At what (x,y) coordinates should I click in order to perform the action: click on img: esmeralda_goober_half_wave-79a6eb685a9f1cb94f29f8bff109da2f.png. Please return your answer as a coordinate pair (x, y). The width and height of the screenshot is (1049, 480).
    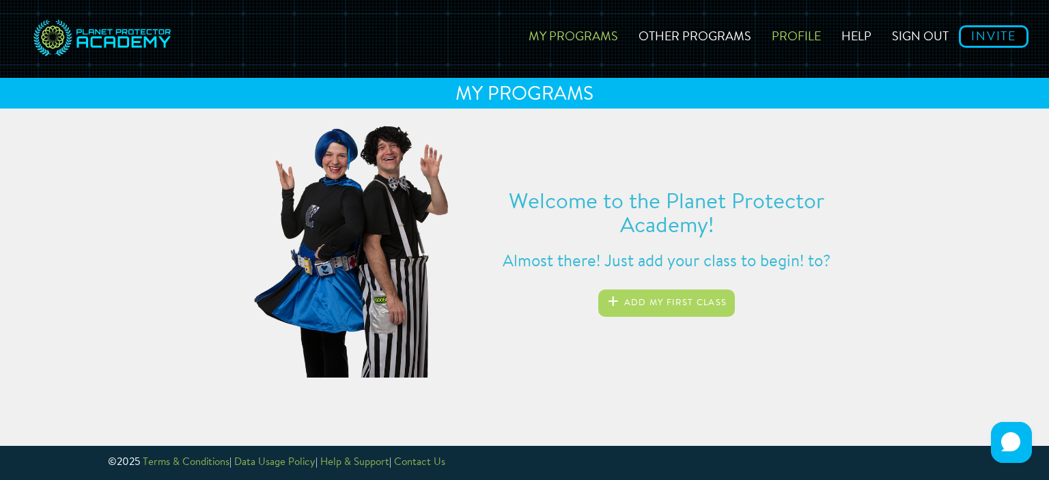
    Looking at the image, I should click on (351, 246).